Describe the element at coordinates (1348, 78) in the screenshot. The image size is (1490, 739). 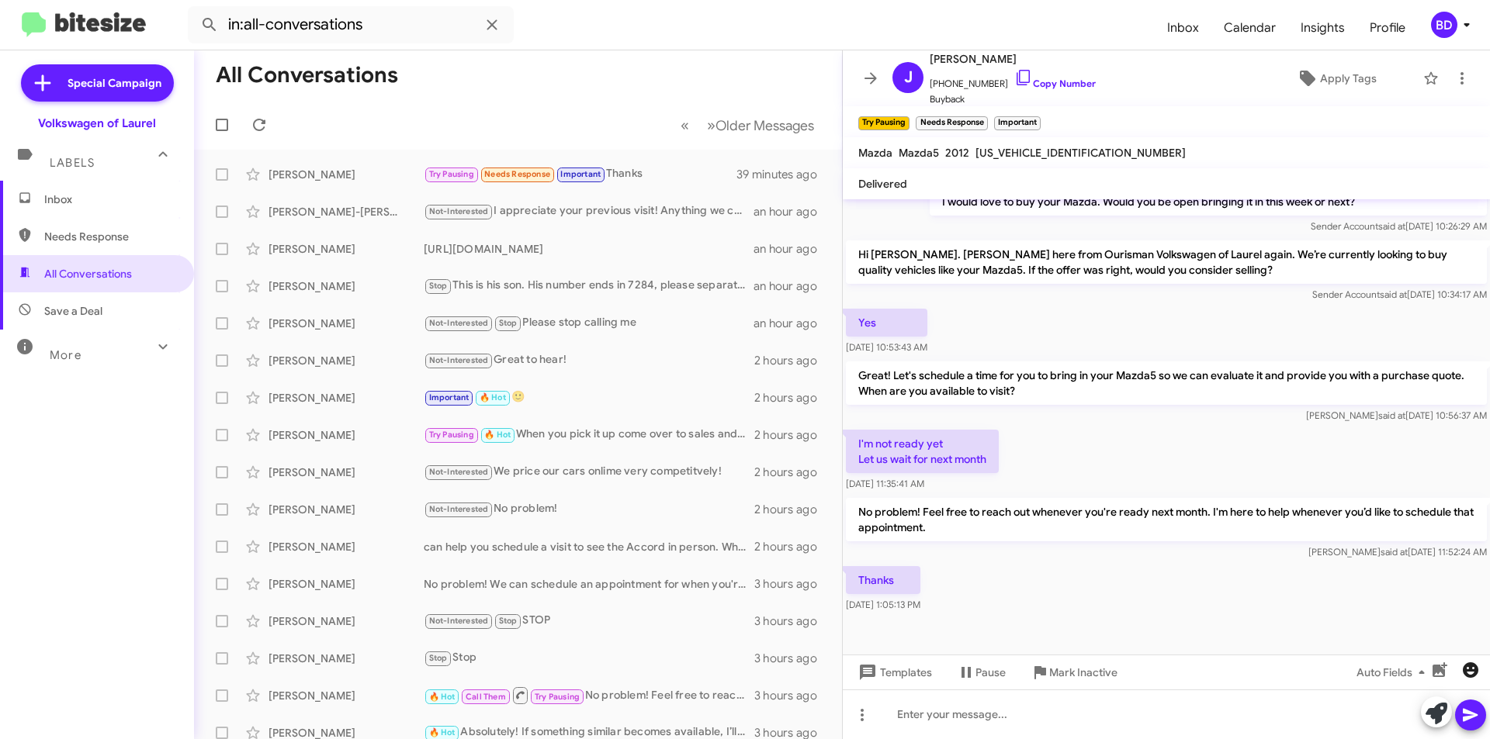
I see `span: Apply Tags` at that location.